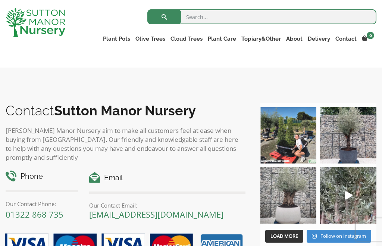  I want to click on span: 0, so click(370, 35).